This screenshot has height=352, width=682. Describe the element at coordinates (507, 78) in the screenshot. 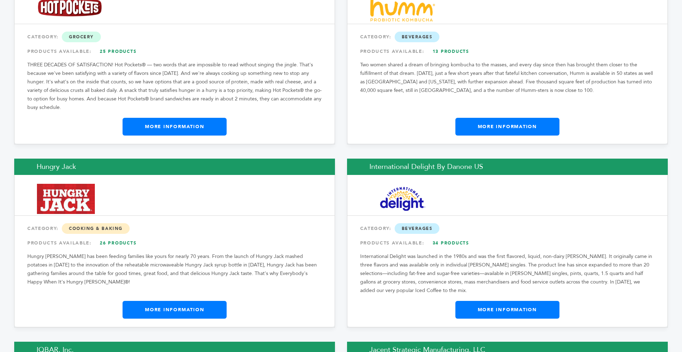

I see `p: Two women shared a dream of bringing kombucha to the masses, and every day since then has brought...` at that location.